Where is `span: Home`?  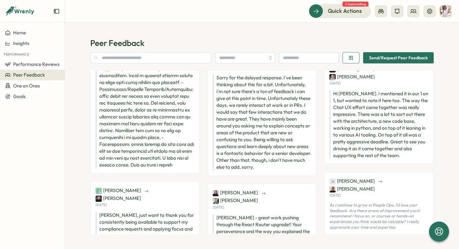 span: Home is located at coordinates (19, 32).